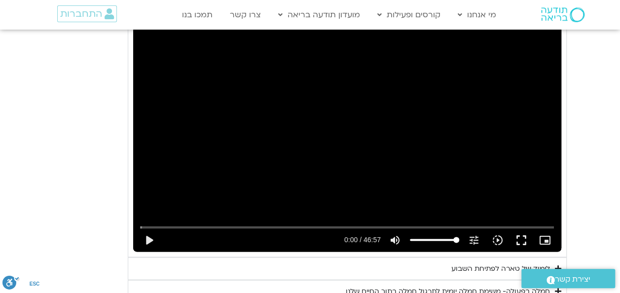 The height and width of the screenshot is (293, 620). I want to click on a: צרו קשר, so click(245, 15).